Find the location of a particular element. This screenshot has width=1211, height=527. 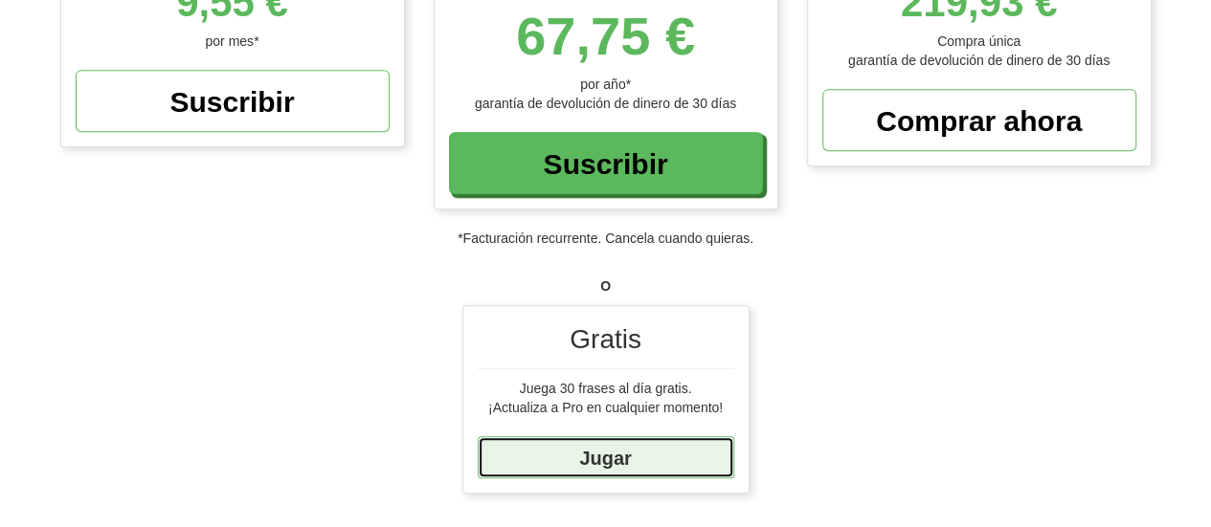

font: Juega 30 frases al día gratis. is located at coordinates (606, 389).